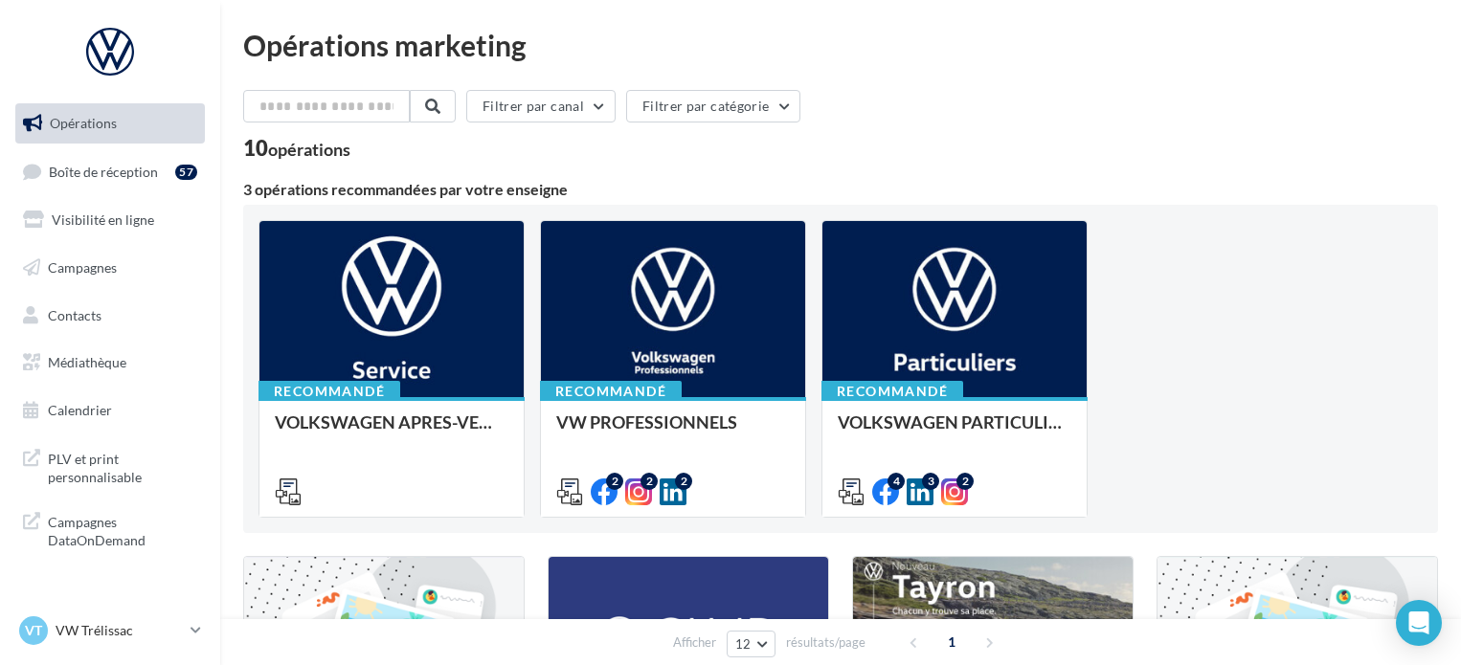 The width and height of the screenshot is (1461, 665). I want to click on span: Médiathèque, so click(87, 362).